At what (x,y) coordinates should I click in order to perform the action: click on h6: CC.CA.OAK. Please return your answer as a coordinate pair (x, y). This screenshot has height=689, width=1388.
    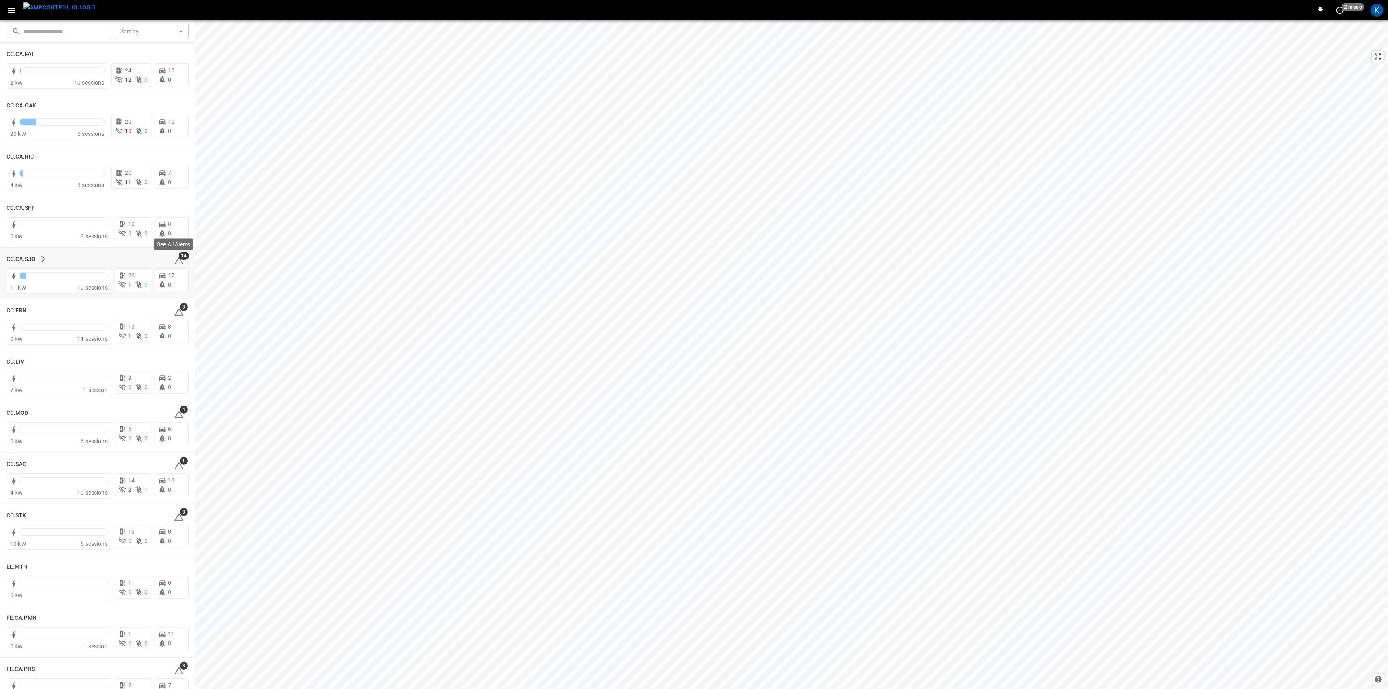
    Looking at the image, I should click on (21, 106).